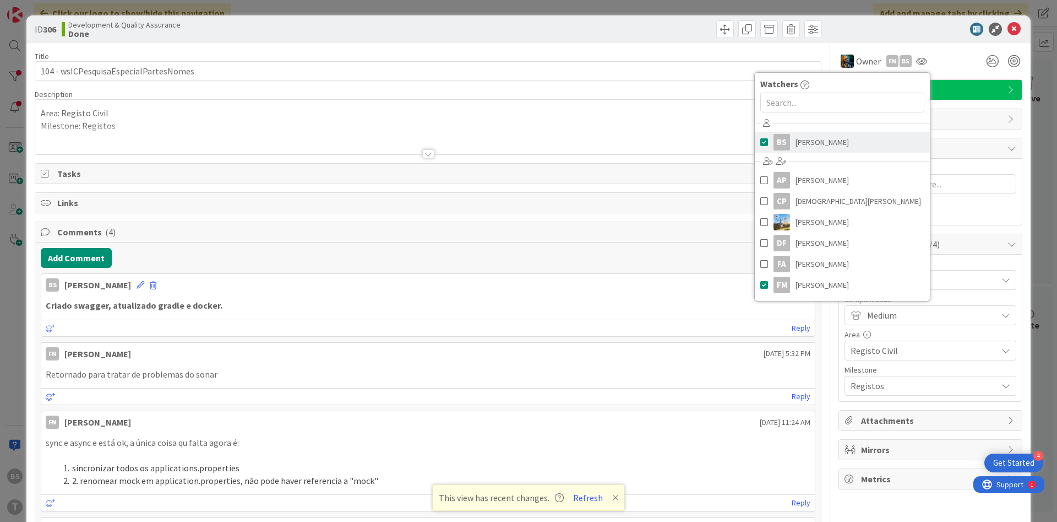 The image size is (1057, 522). What do you see at coordinates (428, 374) in the screenshot?
I see `p: Retornado para tratar de problemas do sonar` at bounding box center [428, 374].